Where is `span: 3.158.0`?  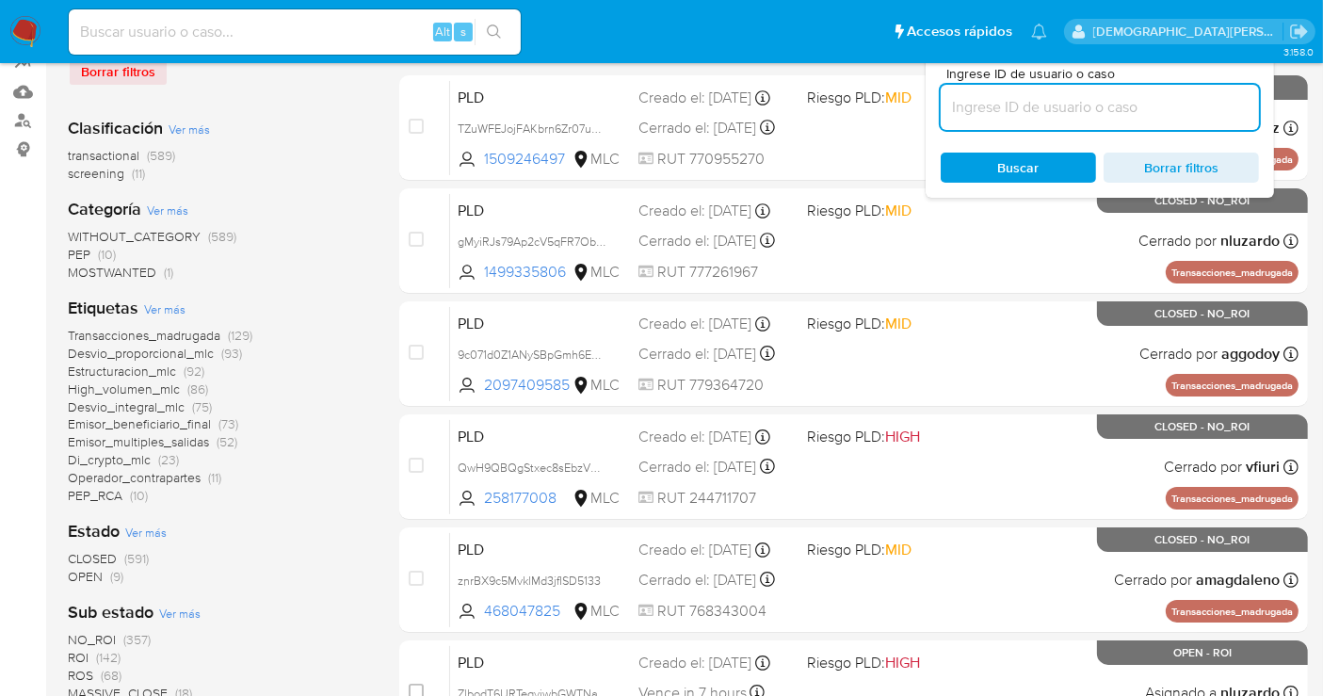 span: 3.158.0 is located at coordinates (1299, 52).